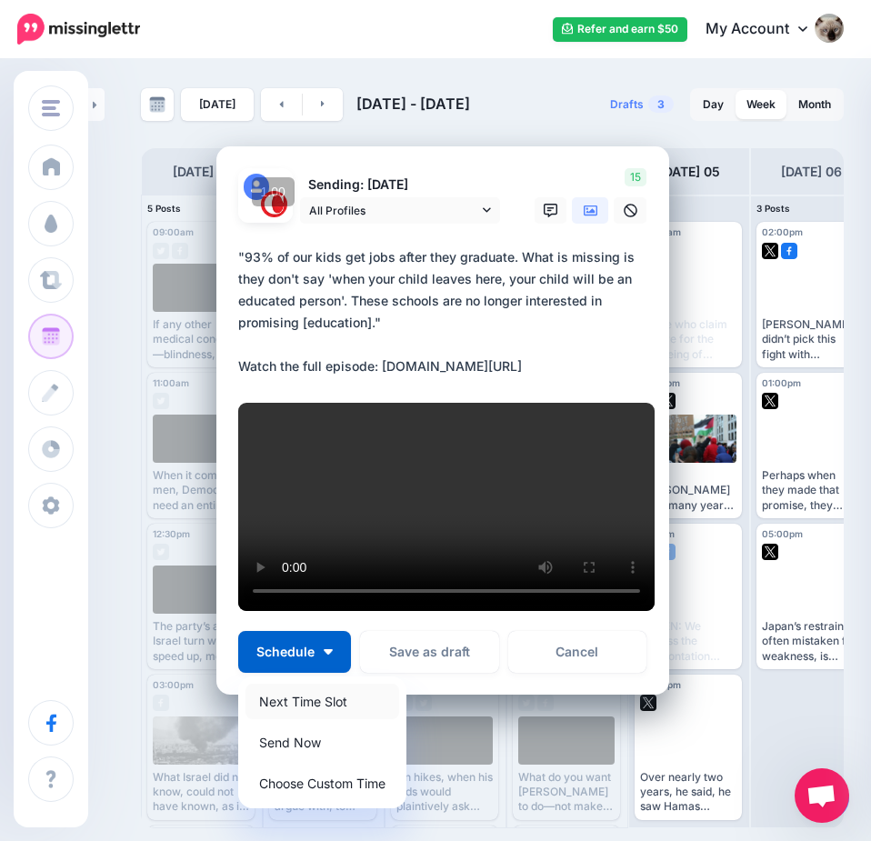  I want to click on span: Schedule, so click(285, 652).